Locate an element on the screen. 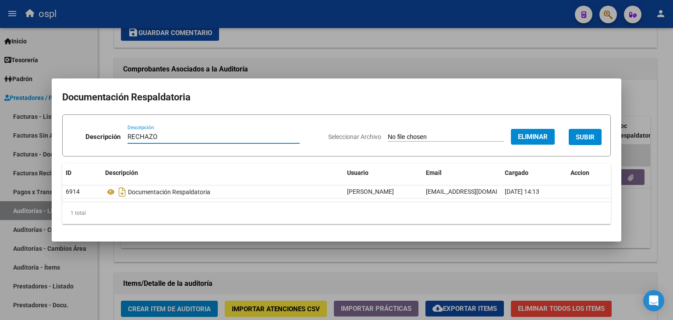 The image size is (673, 320). span: Email is located at coordinates (434, 173).